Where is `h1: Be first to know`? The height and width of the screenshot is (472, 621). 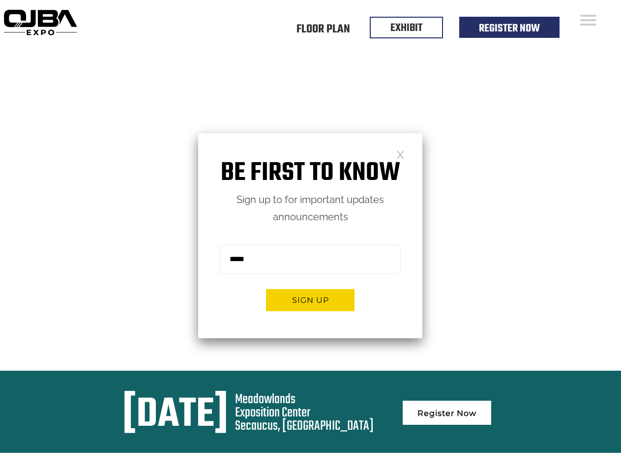 h1: Be first to know is located at coordinates (310, 173).